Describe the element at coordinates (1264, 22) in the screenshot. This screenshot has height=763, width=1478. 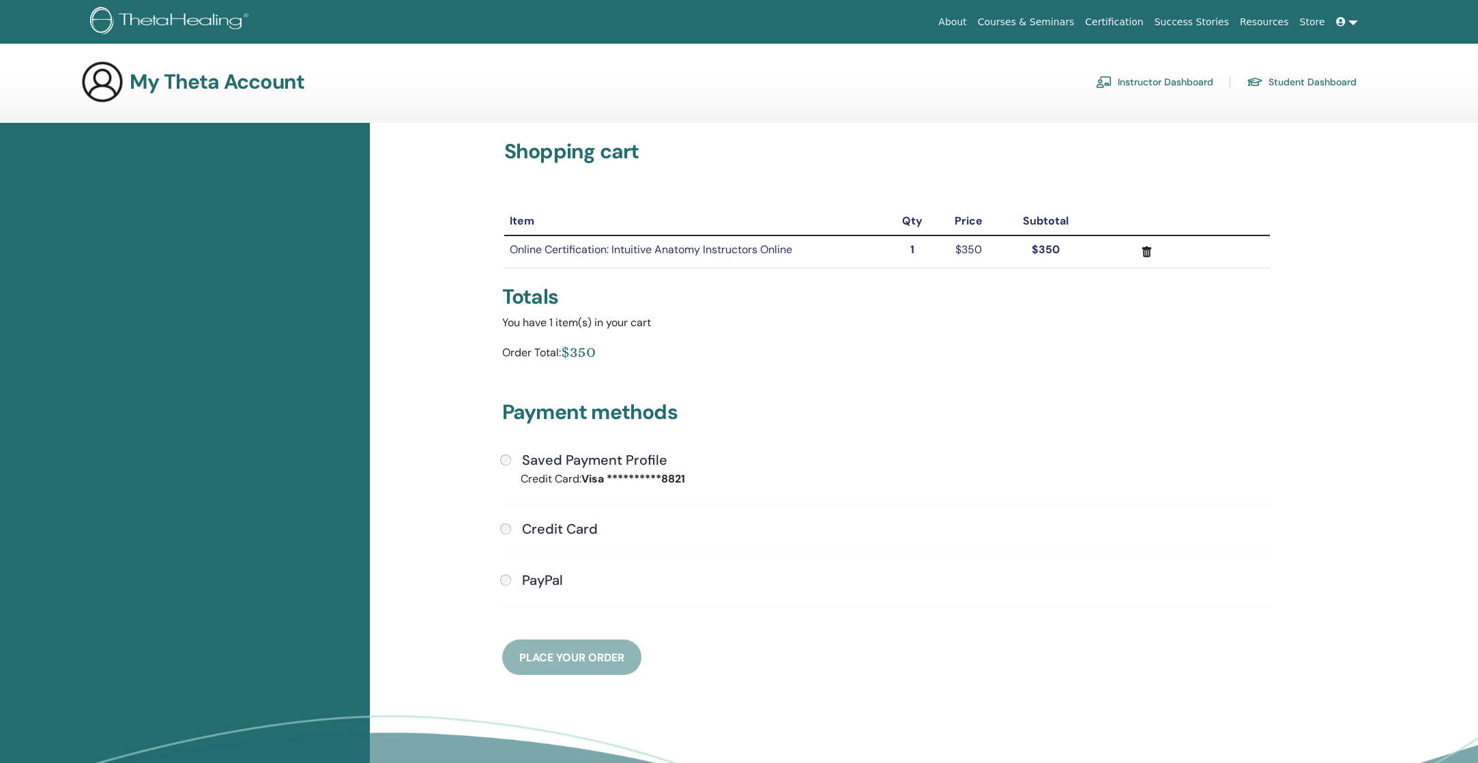
I see `a: Resources` at that location.